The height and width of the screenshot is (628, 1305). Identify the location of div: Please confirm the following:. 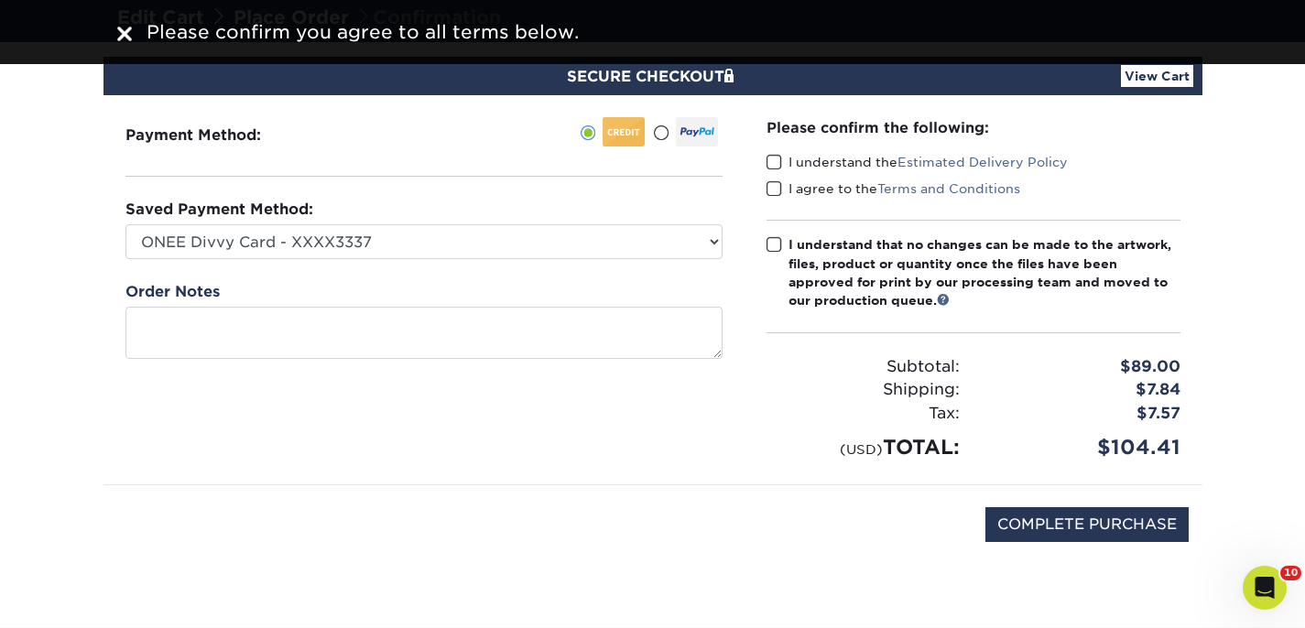
(973, 127).